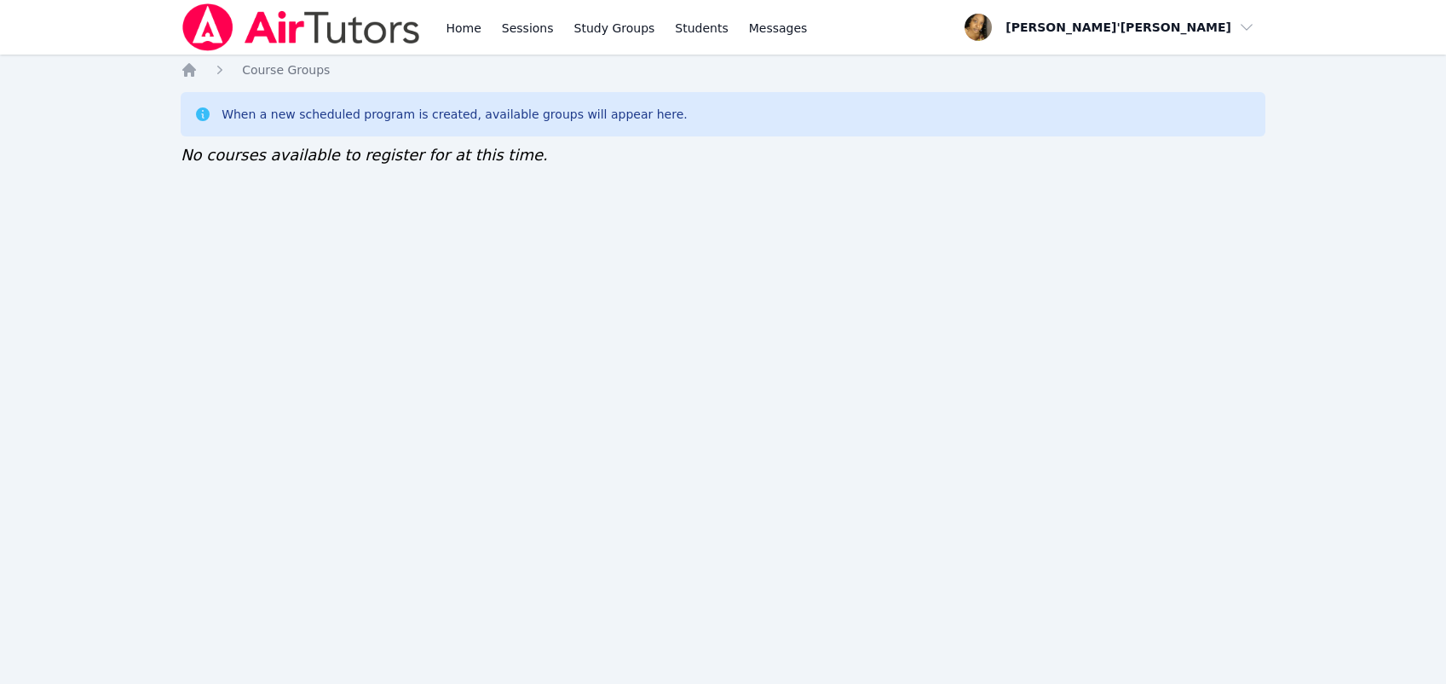 The image size is (1446, 684). Describe the element at coordinates (286, 70) in the screenshot. I see `a: Course Groups` at that location.